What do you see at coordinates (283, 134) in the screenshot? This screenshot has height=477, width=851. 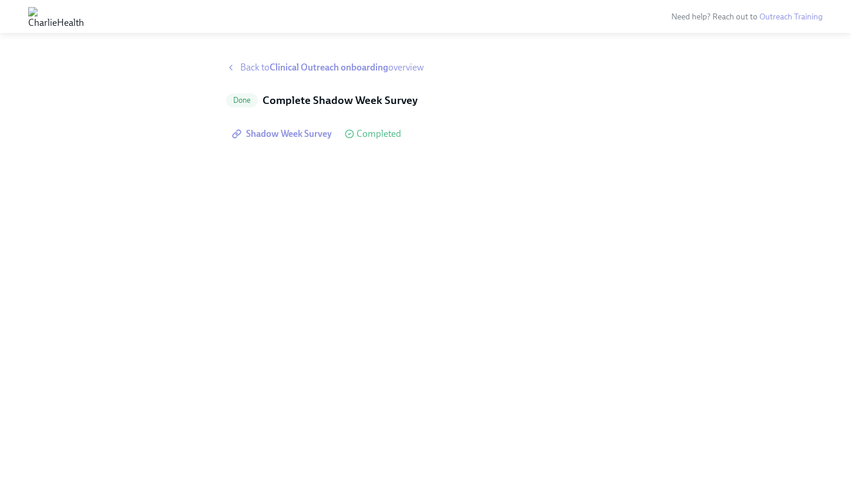 I see `span: Shadow Week Survey` at bounding box center [283, 134].